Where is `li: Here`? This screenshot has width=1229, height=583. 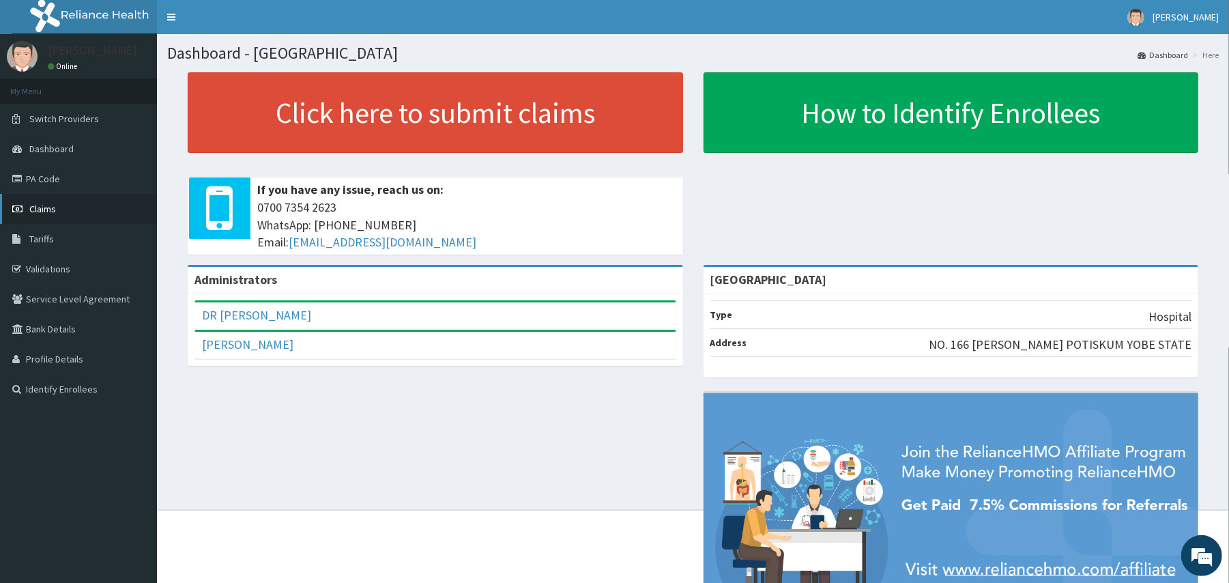 li: Here is located at coordinates (1204, 55).